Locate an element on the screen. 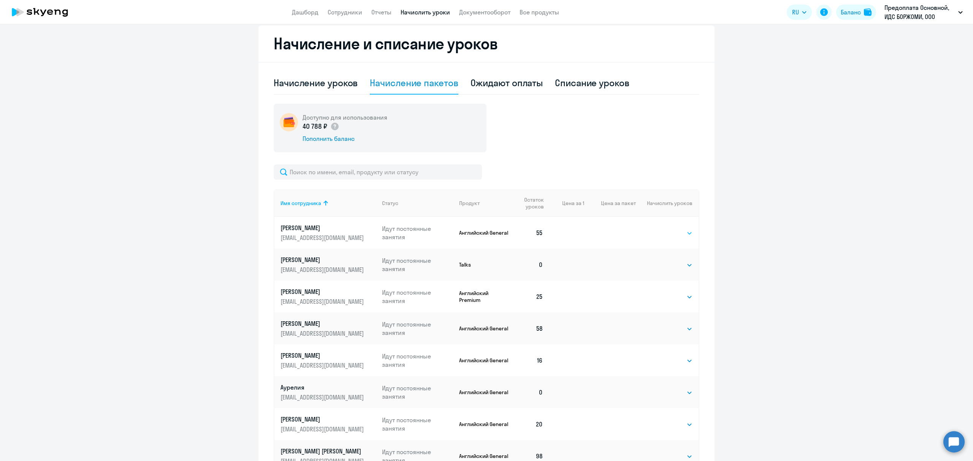 This screenshot has width=973, height=461. td: 16 is located at coordinates (530, 361).